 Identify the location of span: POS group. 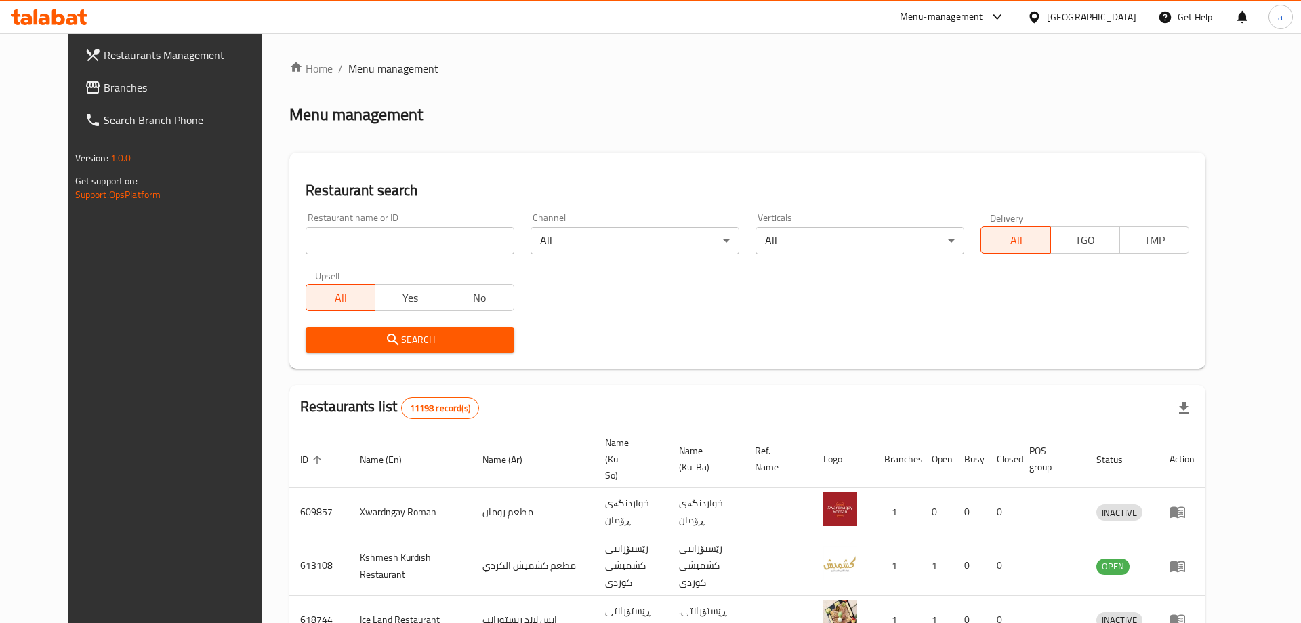
(1049, 459).